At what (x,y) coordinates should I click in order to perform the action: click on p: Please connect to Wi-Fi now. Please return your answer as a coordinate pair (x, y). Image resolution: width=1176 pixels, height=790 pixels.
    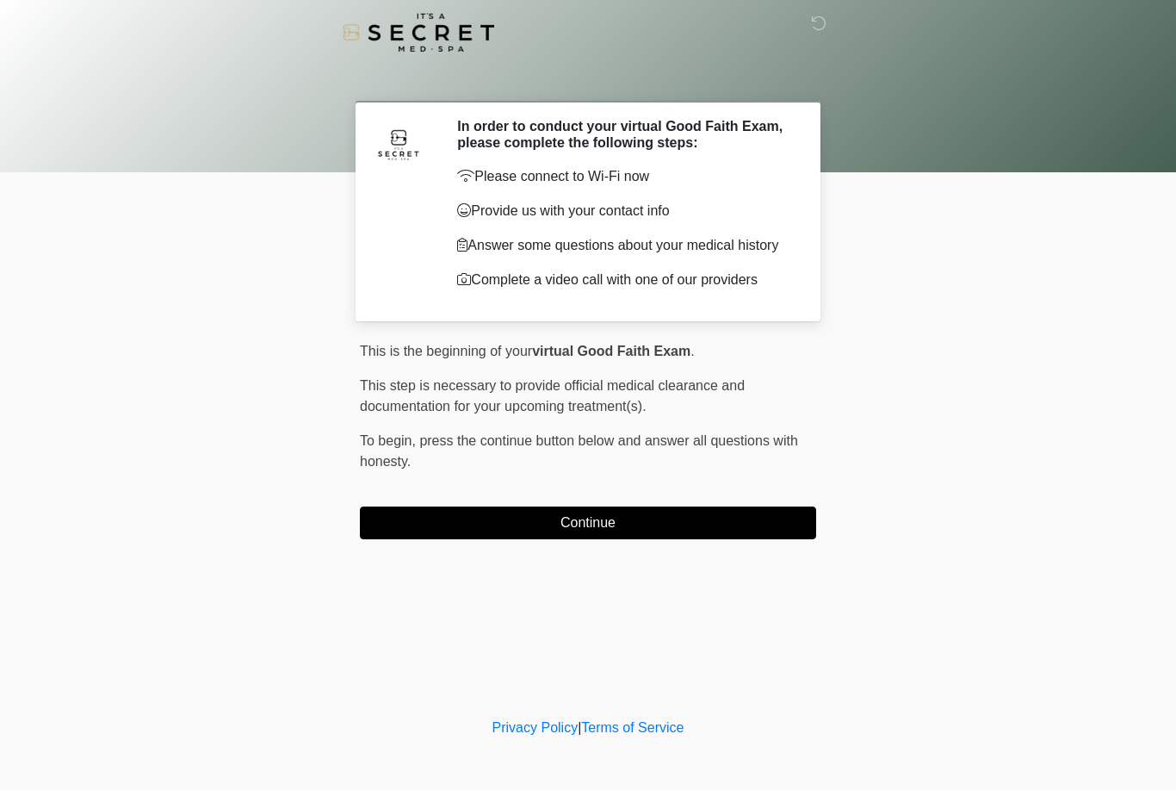
    Looking at the image, I should click on (624, 177).